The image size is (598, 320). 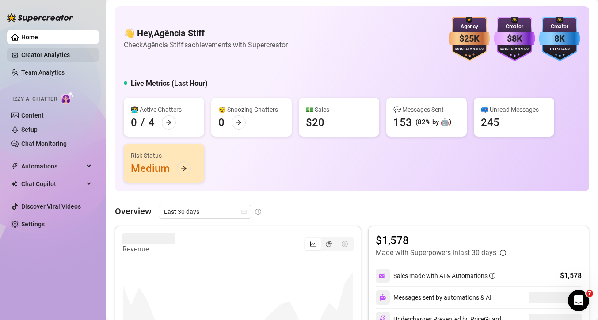 What do you see at coordinates (53, 166) in the screenshot?
I see `span: Automations` at bounding box center [53, 166].